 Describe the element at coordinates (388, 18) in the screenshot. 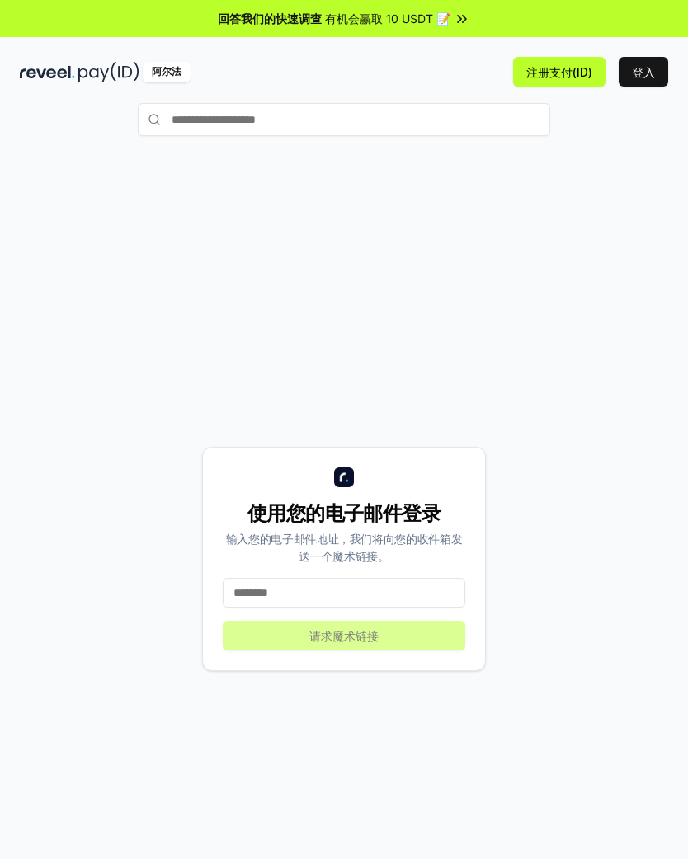

I see `span: 有机会赢取 10 USDT 📝` at that location.